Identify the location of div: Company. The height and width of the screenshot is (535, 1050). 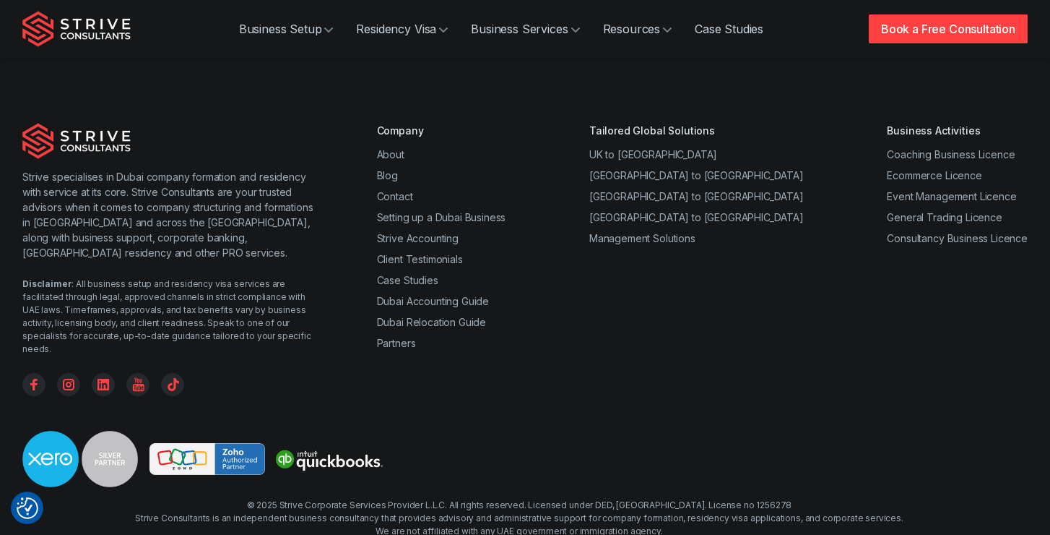
(441, 130).